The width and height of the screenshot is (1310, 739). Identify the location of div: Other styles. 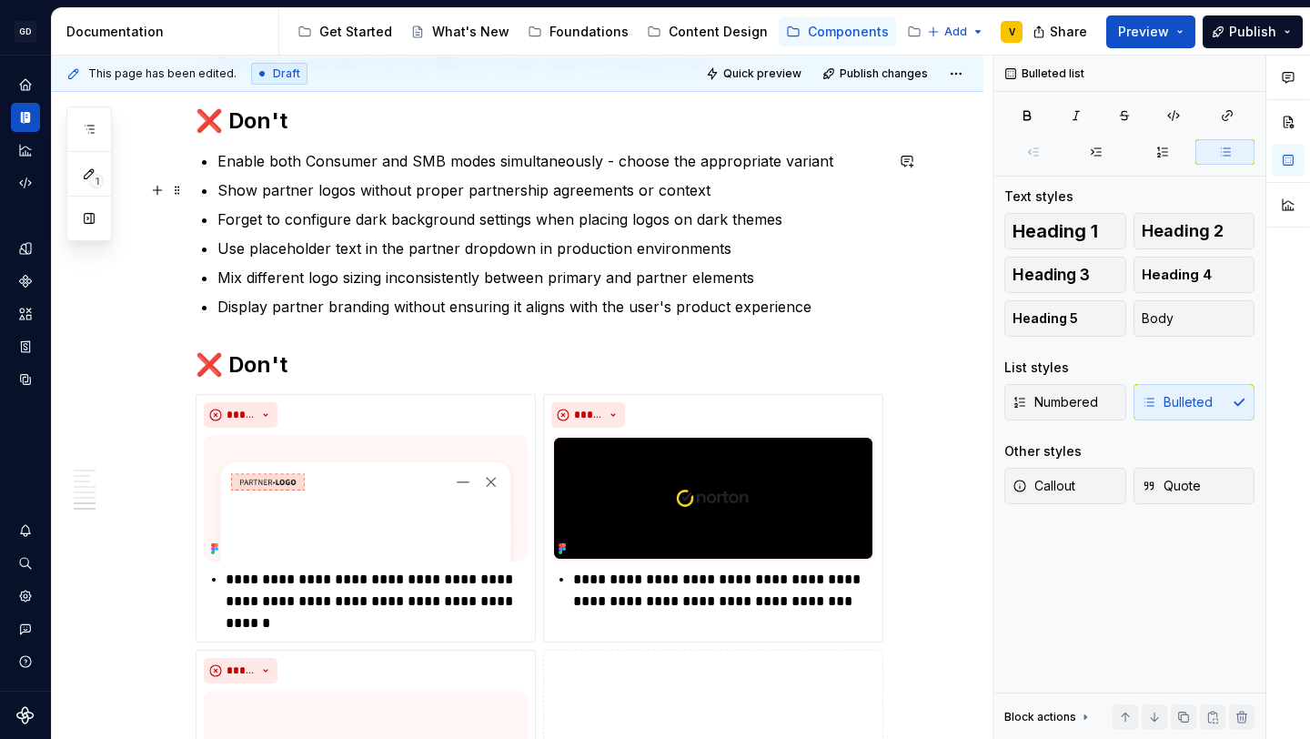
(1042, 451).